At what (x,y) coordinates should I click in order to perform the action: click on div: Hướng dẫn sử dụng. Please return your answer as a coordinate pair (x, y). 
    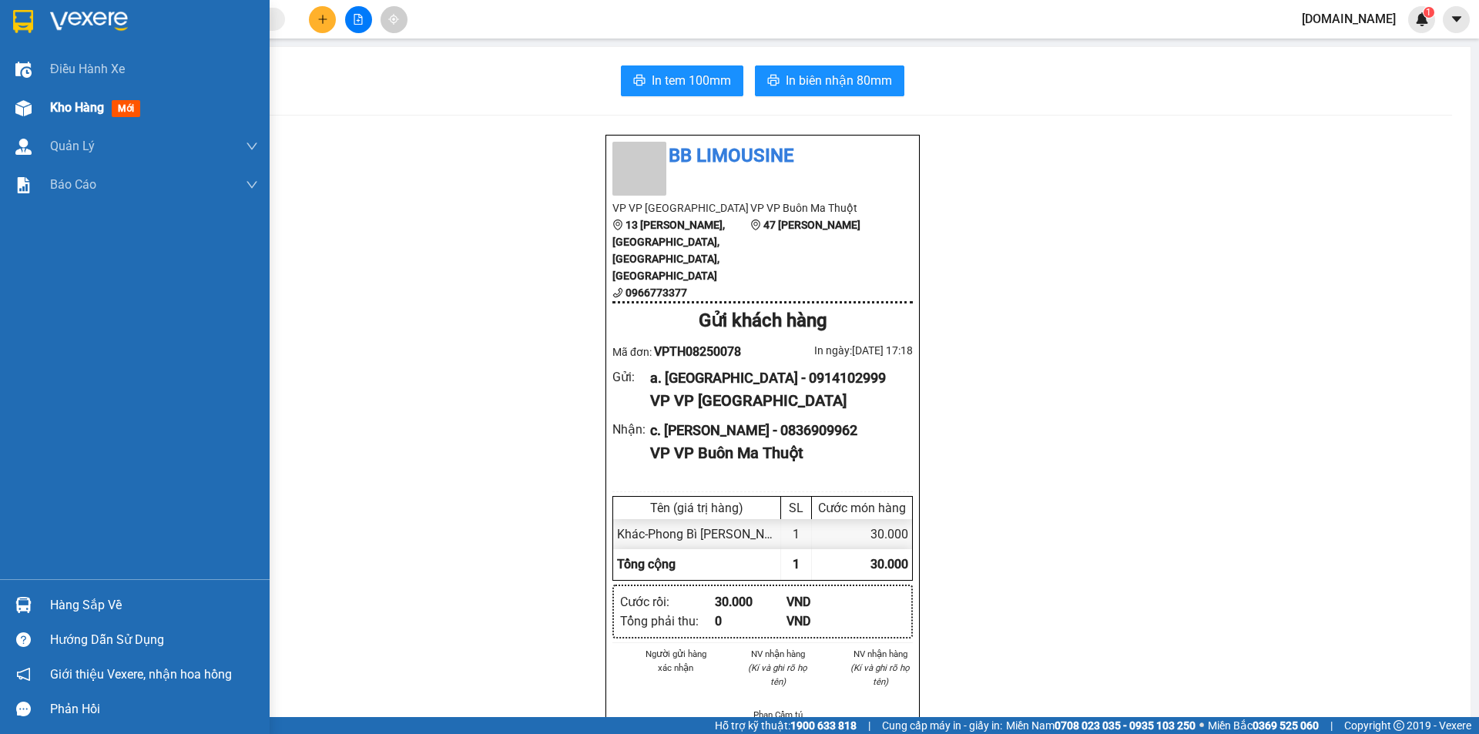
    Looking at the image, I should click on (154, 640).